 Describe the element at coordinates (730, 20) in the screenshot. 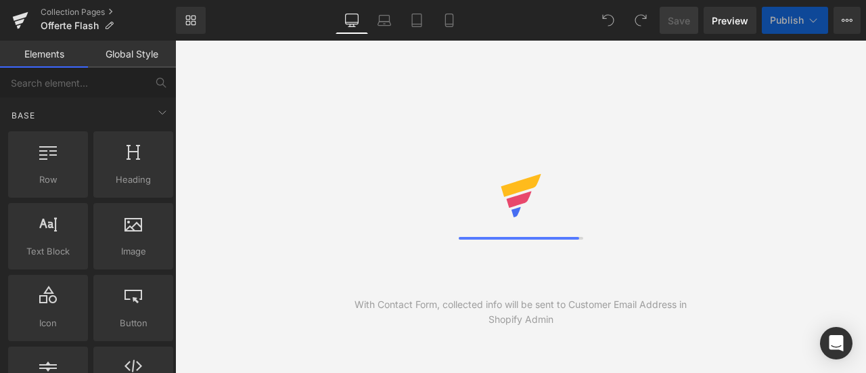

I see `span: Preview` at that location.